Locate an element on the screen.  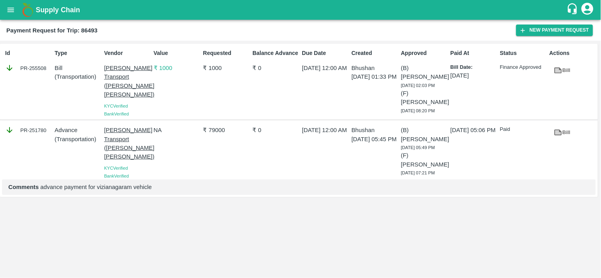
p: Vendor is located at coordinates (127, 53).